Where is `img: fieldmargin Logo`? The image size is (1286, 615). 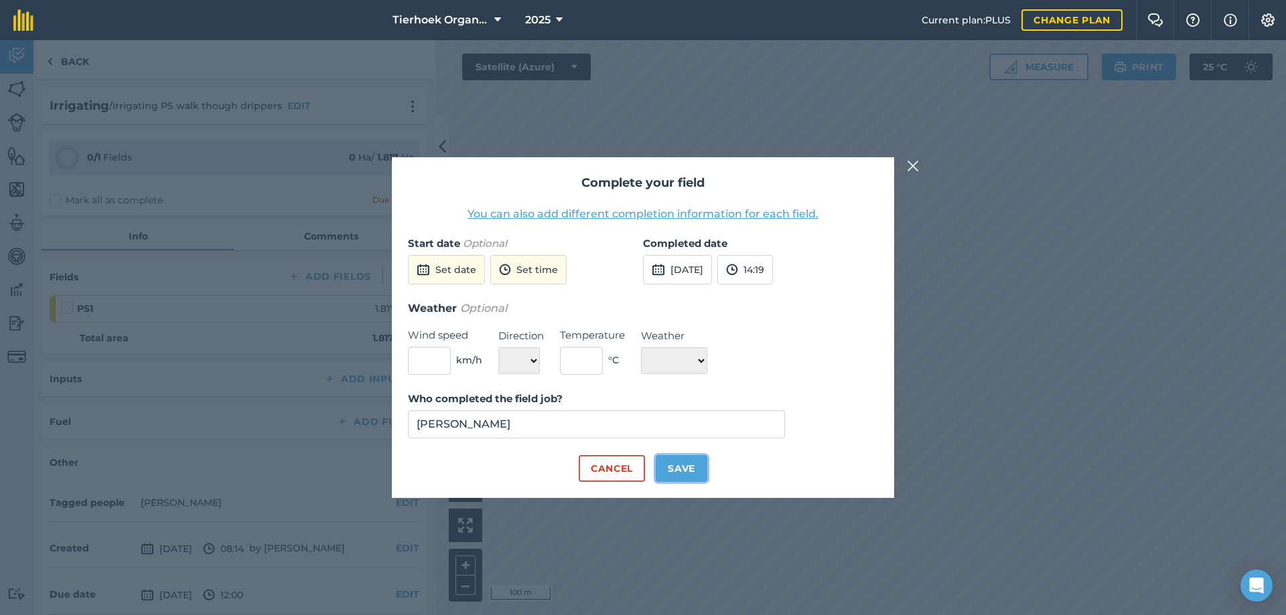 img: fieldmargin Logo is located at coordinates (23, 20).